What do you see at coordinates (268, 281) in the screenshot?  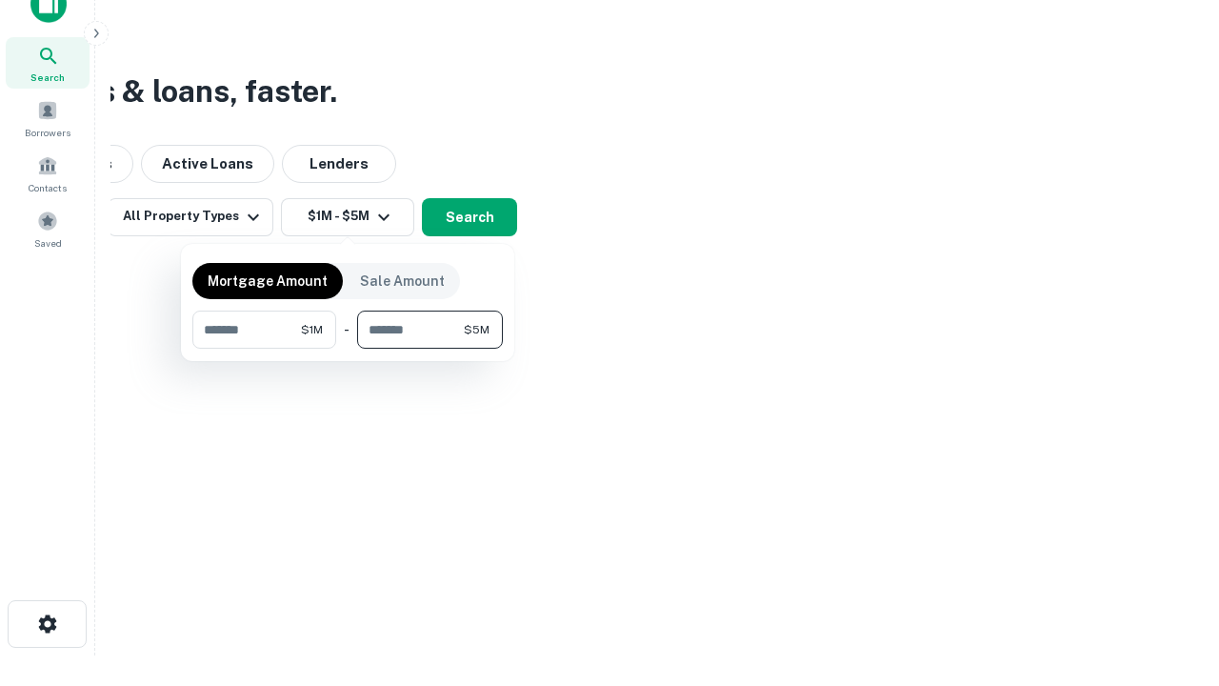 I see `p: Mortgage Amount` at bounding box center [268, 281].